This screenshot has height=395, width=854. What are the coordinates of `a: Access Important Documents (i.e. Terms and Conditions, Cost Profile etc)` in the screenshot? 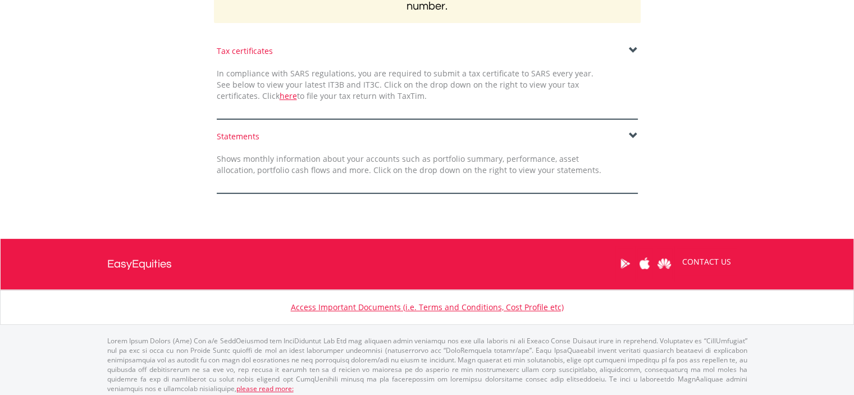 It's located at (427, 306).